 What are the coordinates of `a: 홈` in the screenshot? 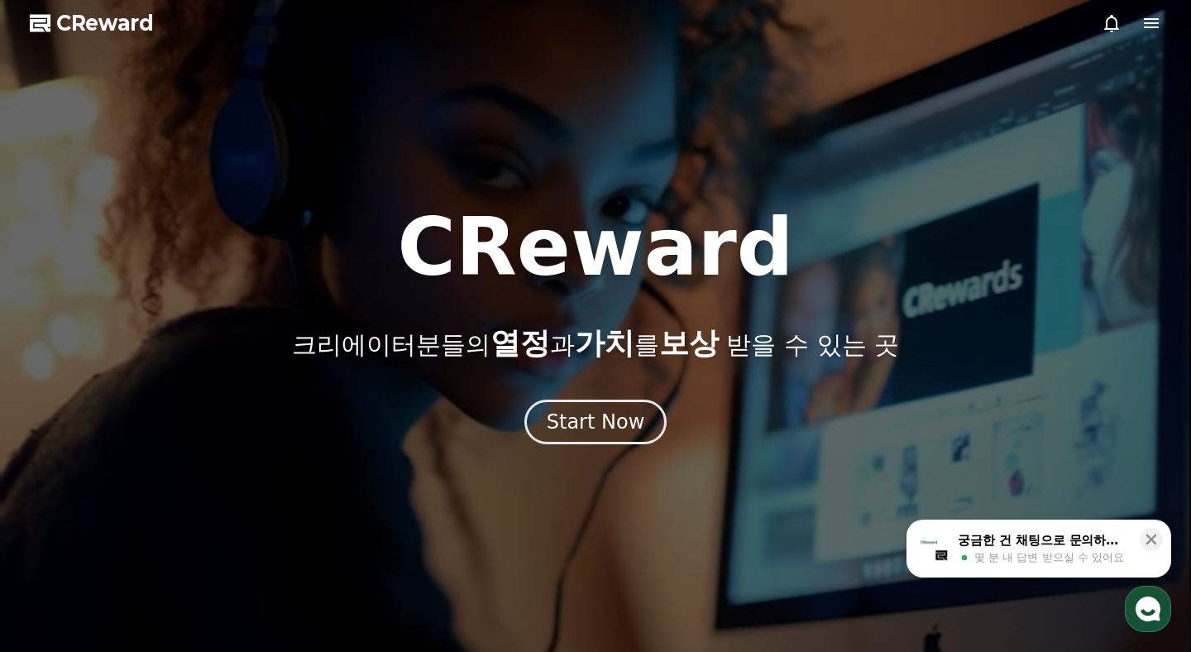 It's located at (57, 535).